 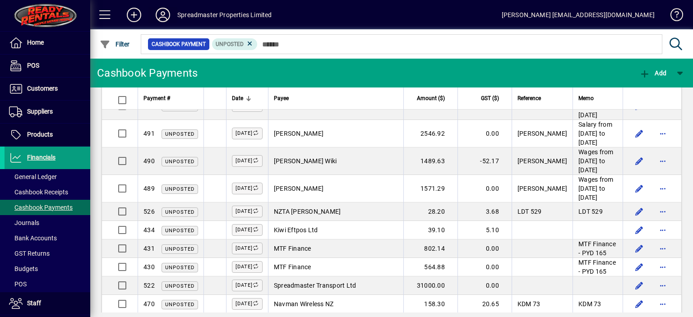 I want to click on span: GST Returns, so click(x=29, y=254).